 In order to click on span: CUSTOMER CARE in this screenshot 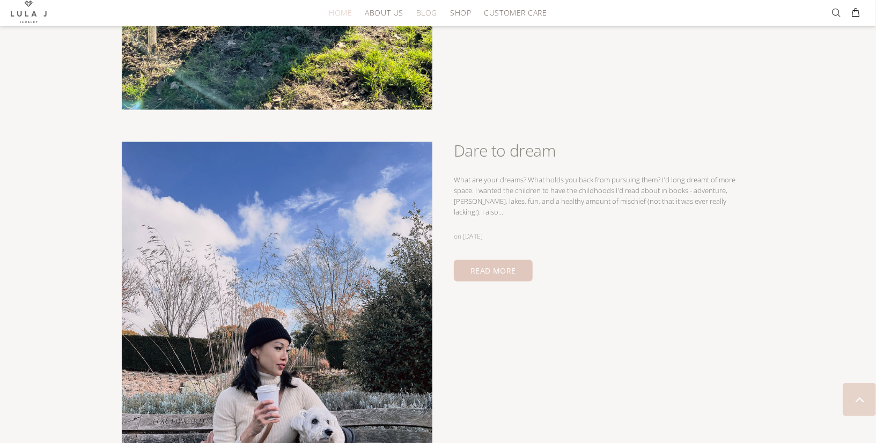, I will do `click(515, 12)`.